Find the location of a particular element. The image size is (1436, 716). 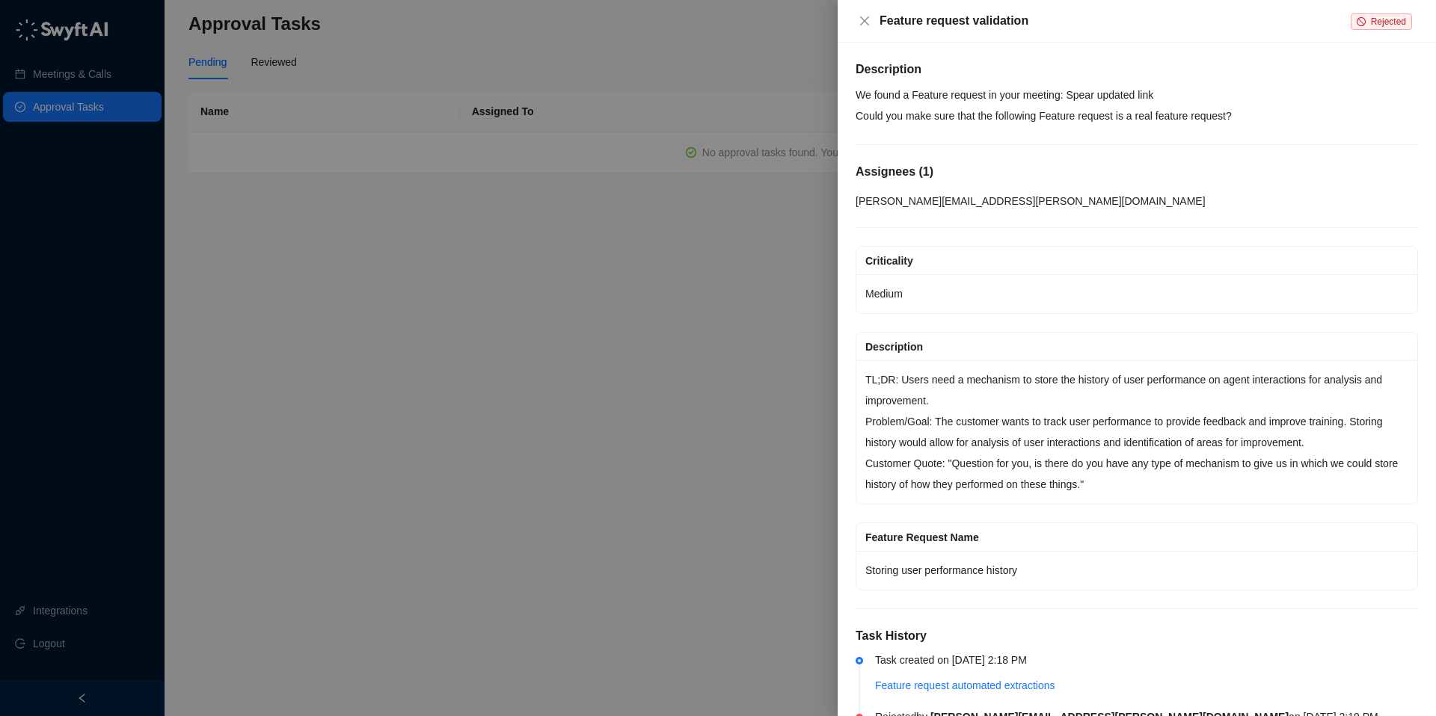

div: Feature Request Name is located at coordinates (1137, 538).